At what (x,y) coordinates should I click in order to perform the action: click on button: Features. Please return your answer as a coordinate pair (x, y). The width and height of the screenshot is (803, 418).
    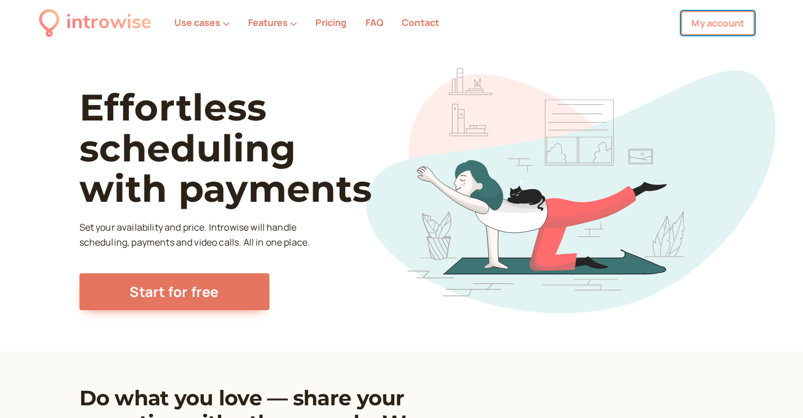
    Looking at the image, I should click on (272, 22).